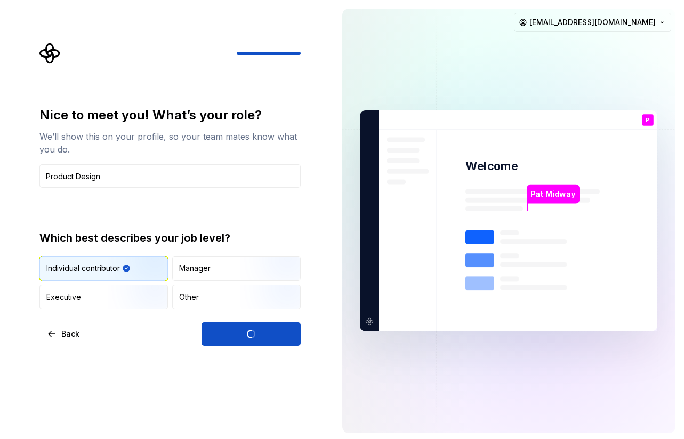 Image resolution: width=684 pixels, height=439 pixels. I want to click on div: Individual contributor, so click(83, 268).